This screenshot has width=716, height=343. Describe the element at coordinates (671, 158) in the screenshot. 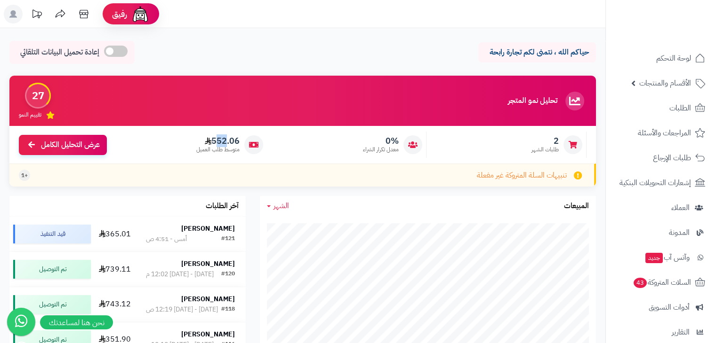

I see `span: طلبات الإرجاع` at that location.